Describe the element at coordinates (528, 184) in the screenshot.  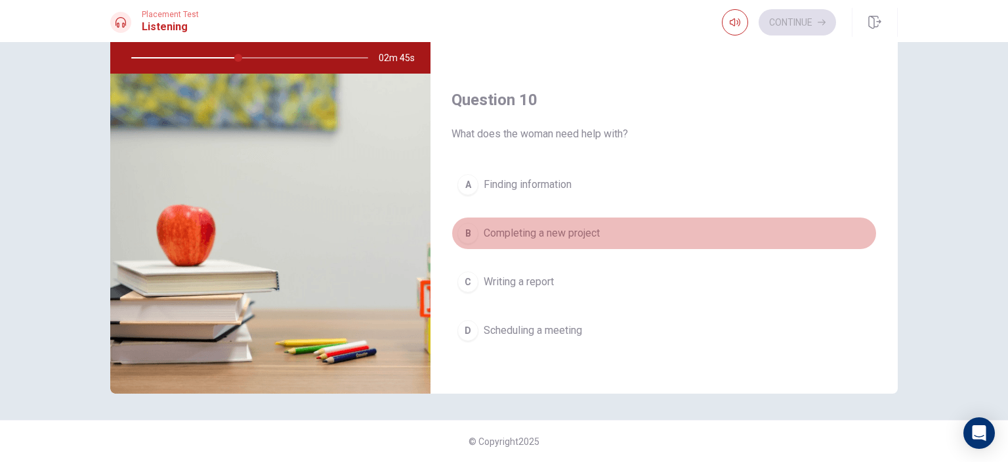
I see `span: Finding information` at that location.